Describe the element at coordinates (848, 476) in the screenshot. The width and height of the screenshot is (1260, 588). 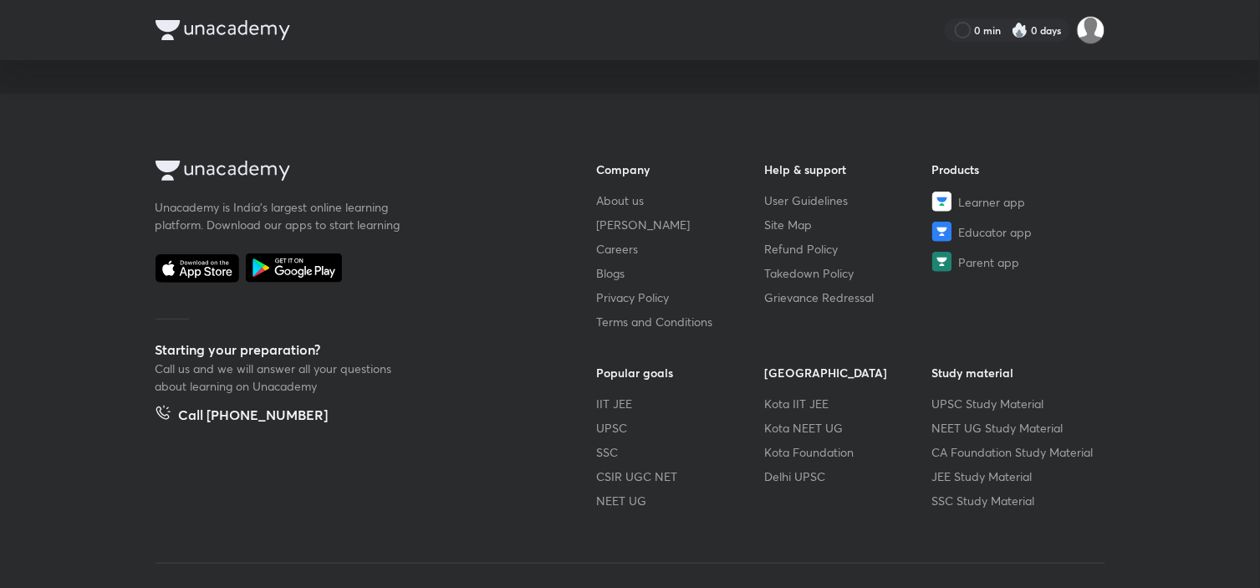
I see `a: Delhi UPSC` at that location.